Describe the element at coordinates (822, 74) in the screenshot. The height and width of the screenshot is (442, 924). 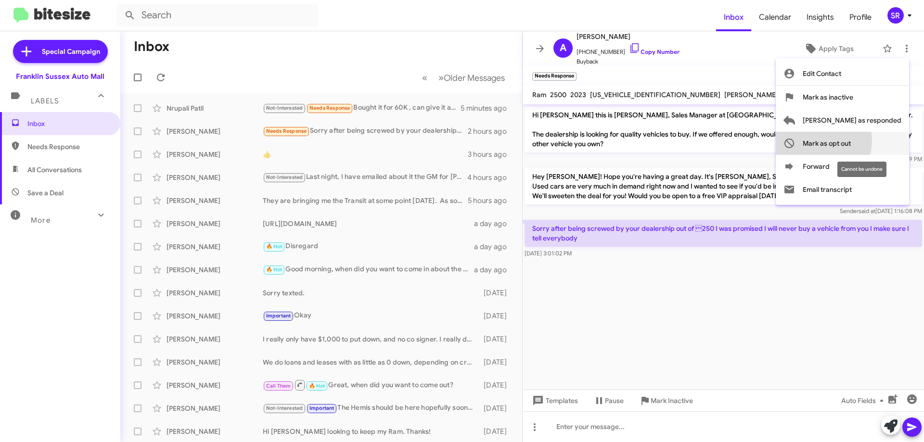
I see `span: Edit Contact` at that location.